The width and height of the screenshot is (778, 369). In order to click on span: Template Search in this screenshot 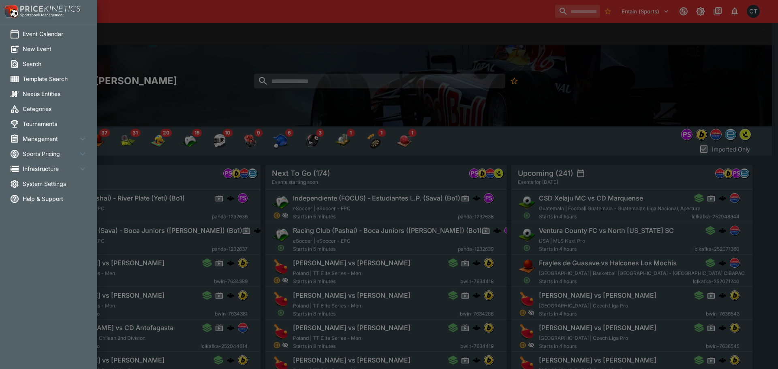, I will do `click(55, 79)`.